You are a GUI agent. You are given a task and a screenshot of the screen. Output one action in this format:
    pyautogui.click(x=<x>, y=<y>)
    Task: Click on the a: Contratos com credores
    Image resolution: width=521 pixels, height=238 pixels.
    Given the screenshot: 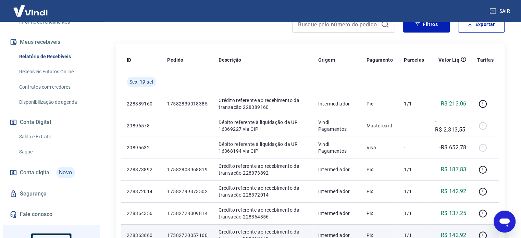 What is the action you would take?
    pyautogui.click(x=55, y=87)
    